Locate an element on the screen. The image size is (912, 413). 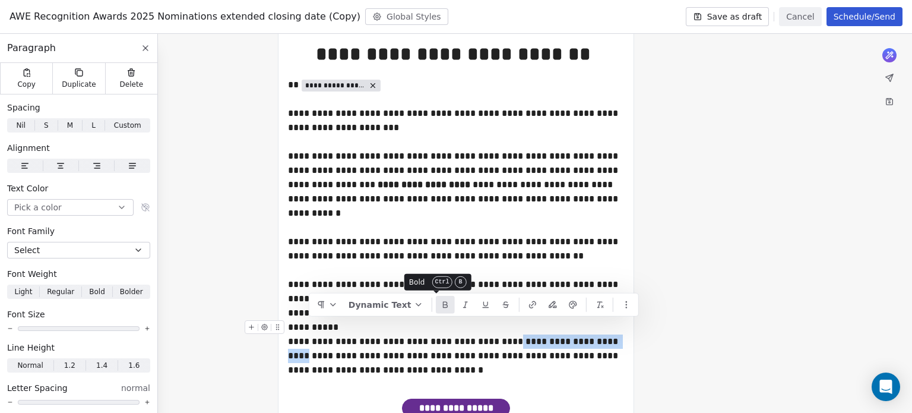
button: Schedule/Send is located at coordinates (864, 17).